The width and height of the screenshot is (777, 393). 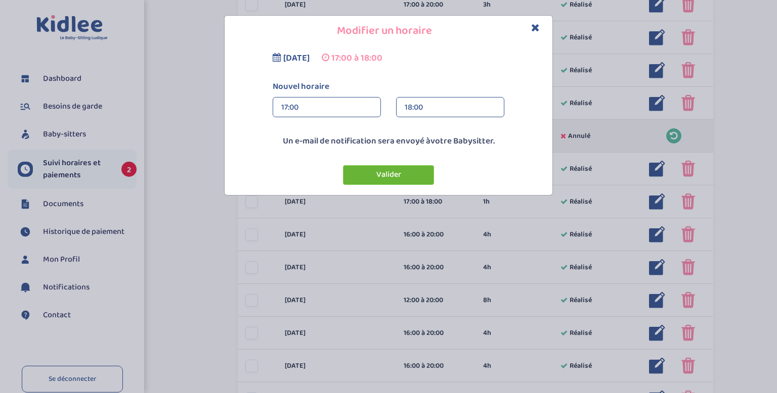 I want to click on label: Nouvel horaire, so click(x=388, y=87).